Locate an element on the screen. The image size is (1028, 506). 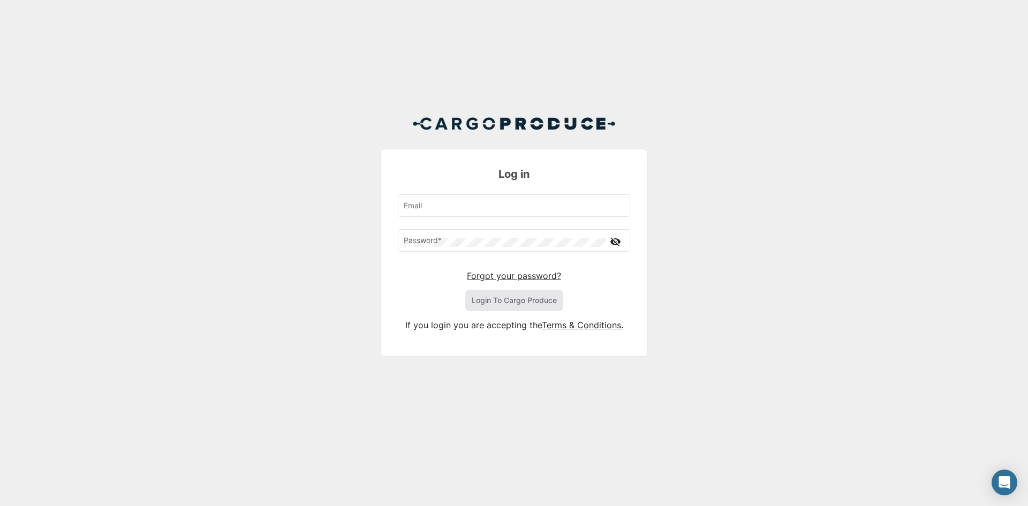
img: Cargo Produce Logo is located at coordinates (514, 124).